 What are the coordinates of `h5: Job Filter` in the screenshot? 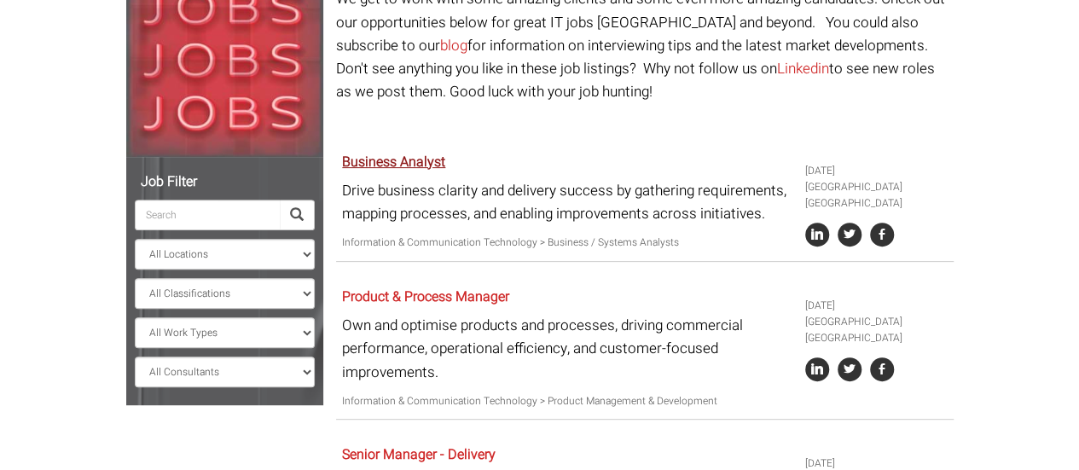 It's located at (224, 183).